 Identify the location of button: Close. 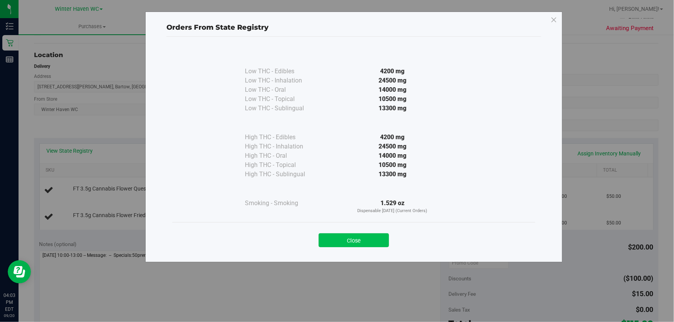
(354, 241).